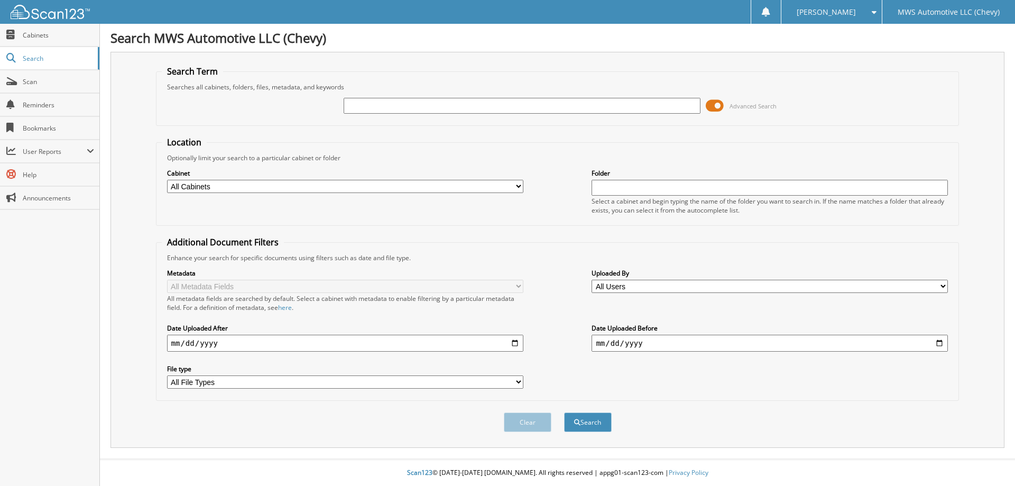 This screenshot has width=1015, height=486. What do you see at coordinates (689, 472) in the screenshot?
I see `a: Privacy Policy` at bounding box center [689, 472].